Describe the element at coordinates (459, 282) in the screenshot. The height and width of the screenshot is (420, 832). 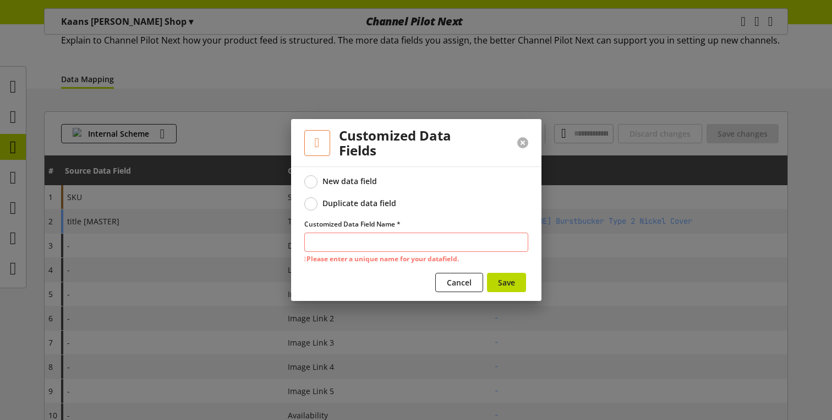
I see `span: Cancel` at that location.